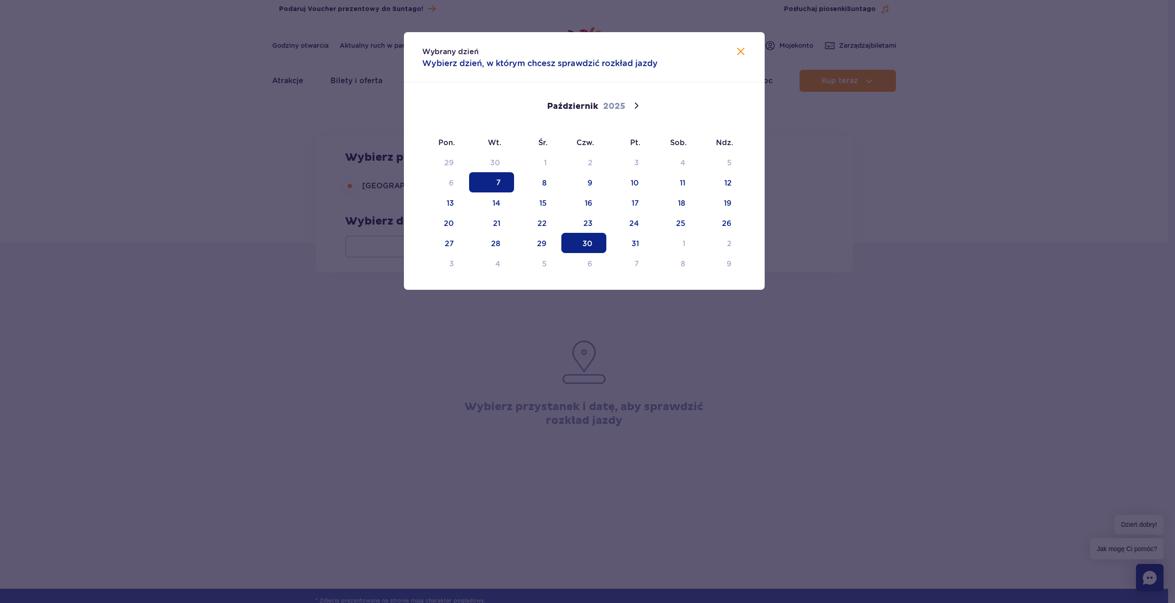 This screenshot has height=603, width=1175. Describe the element at coordinates (584, 182) in the screenshot. I see `span: Październik 9, 2025` at that location.